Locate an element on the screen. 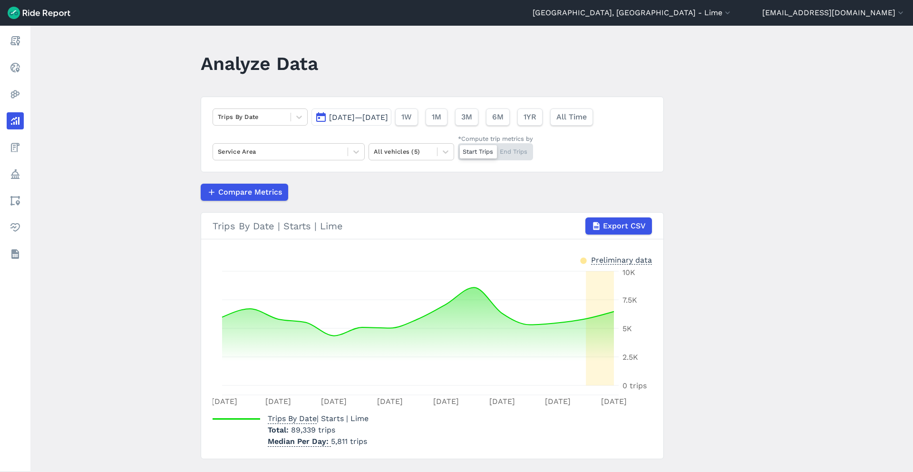 The width and height of the screenshot is (913, 472). button: 6M is located at coordinates (498, 117).